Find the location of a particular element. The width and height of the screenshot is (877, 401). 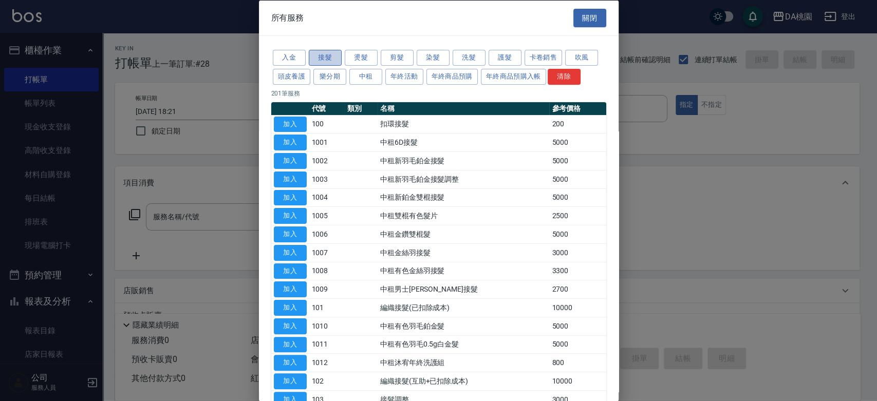

button: 入金 is located at coordinates (289, 58).